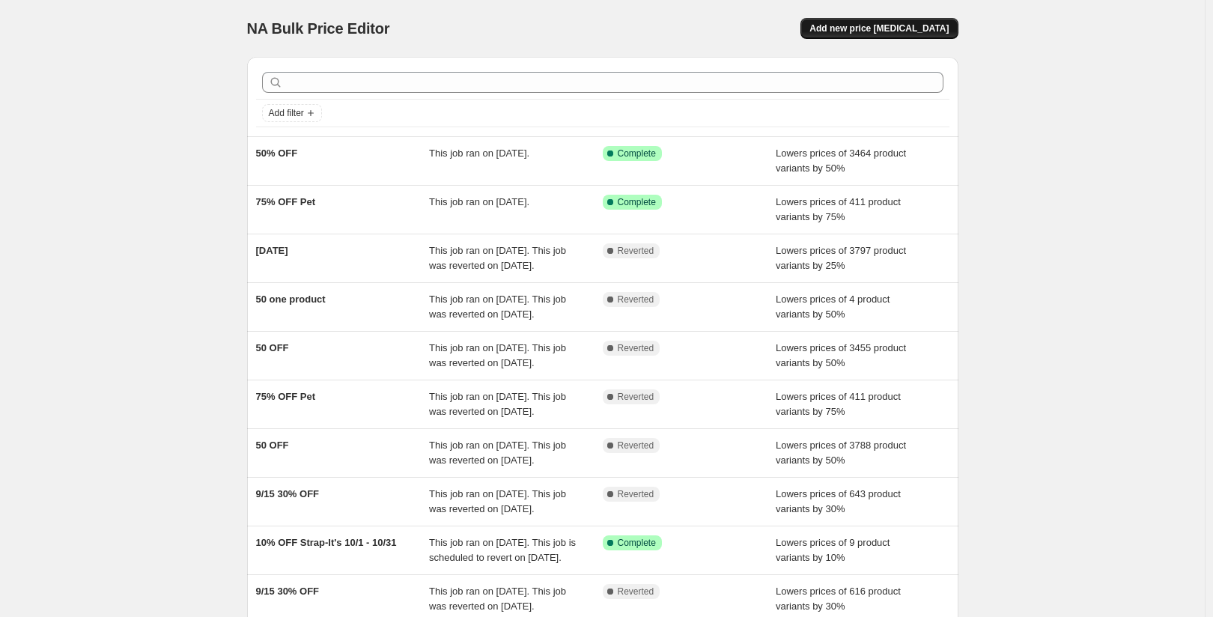  I want to click on span: 10% OFF Strap-It's 10/1 - 10/31, so click(326, 542).